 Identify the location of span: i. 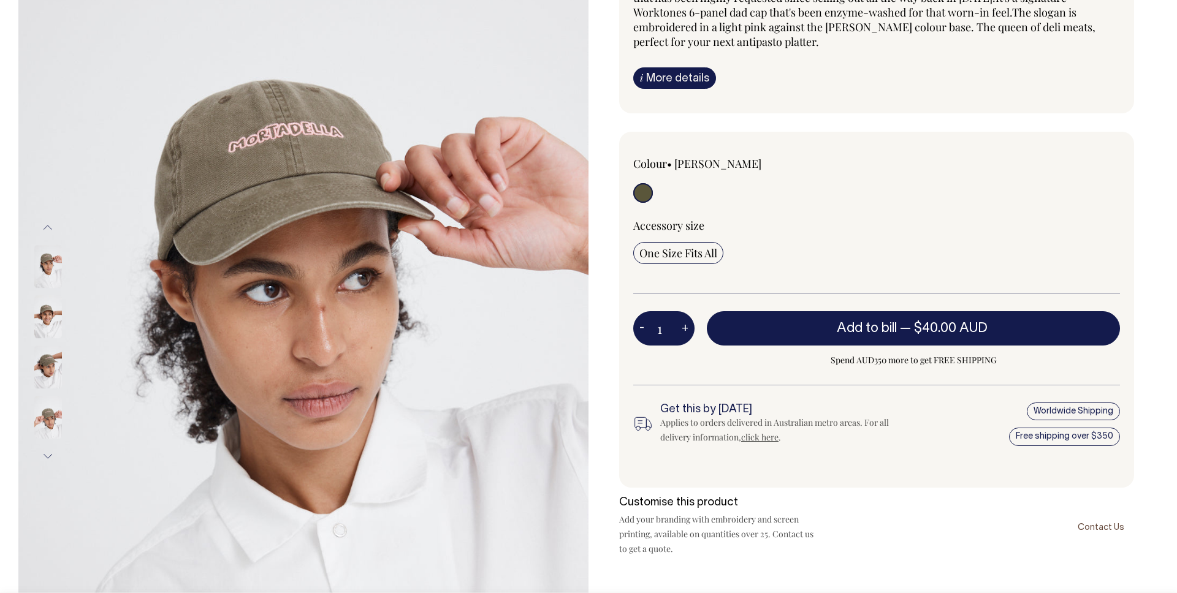
(641, 77).